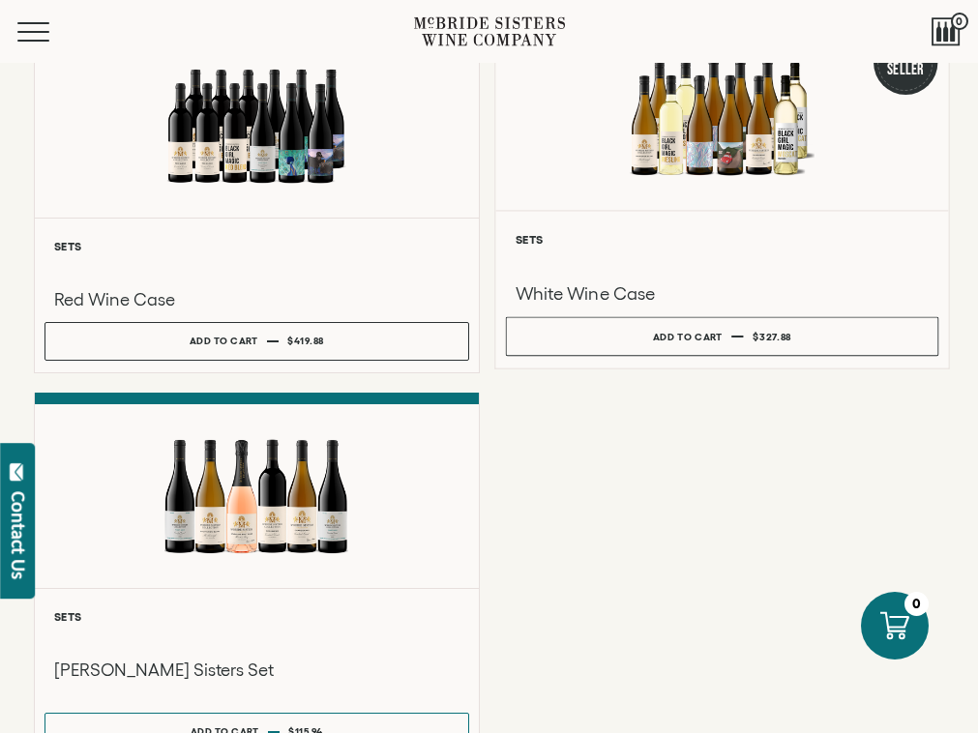  What do you see at coordinates (771, 336) in the screenshot?
I see `span: $327.88` at bounding box center [771, 336].